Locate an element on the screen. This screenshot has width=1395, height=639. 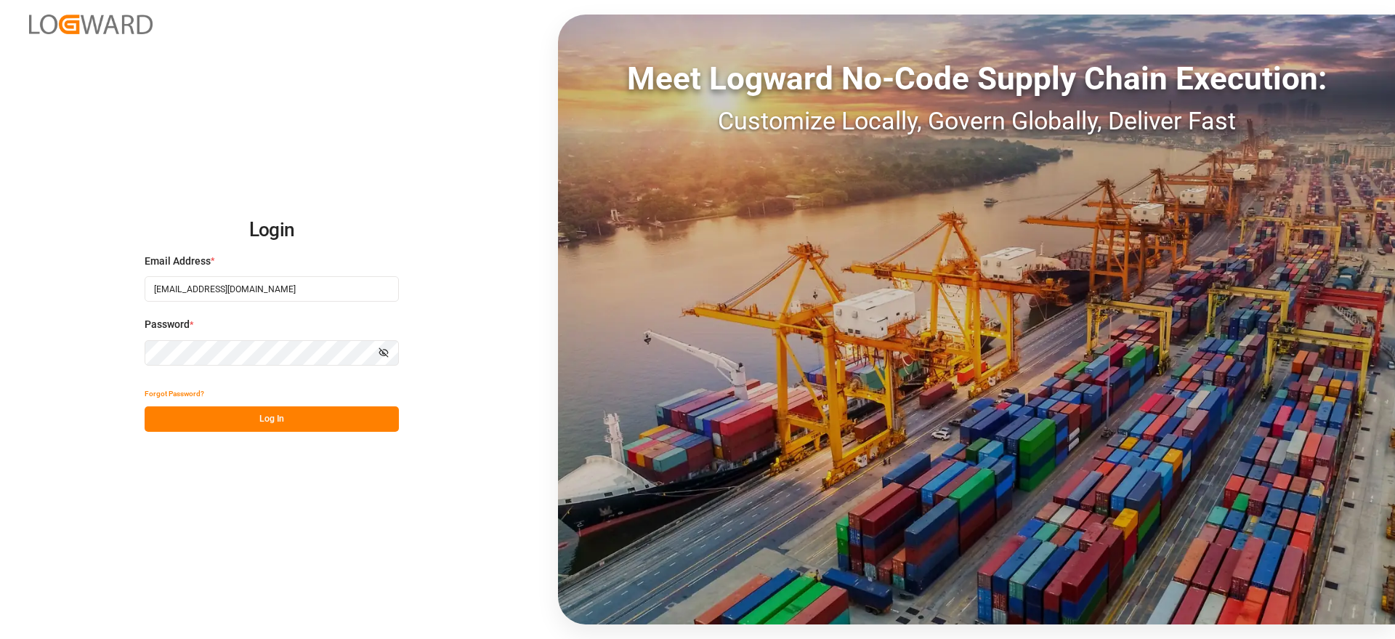
button: Log In is located at coordinates (272, 419).